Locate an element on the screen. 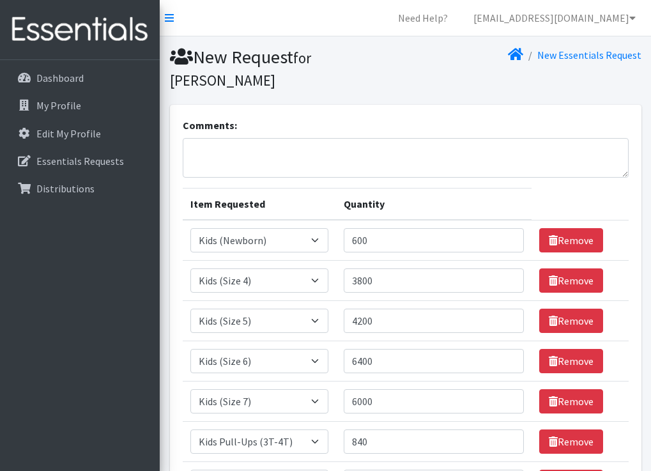  label: Comments: is located at coordinates (210, 125).